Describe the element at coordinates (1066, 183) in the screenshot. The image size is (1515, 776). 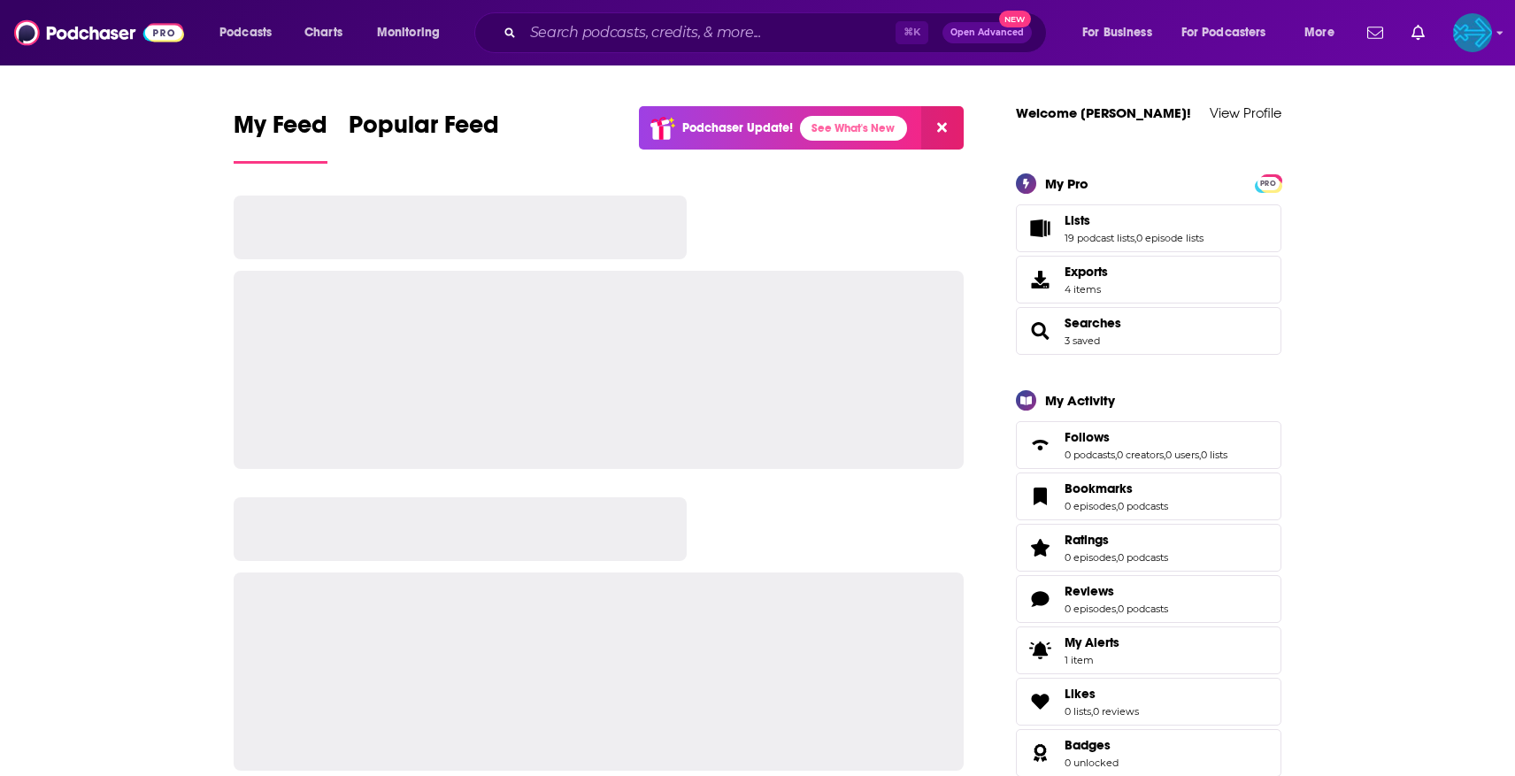
I see `div: My Pro` at that location.